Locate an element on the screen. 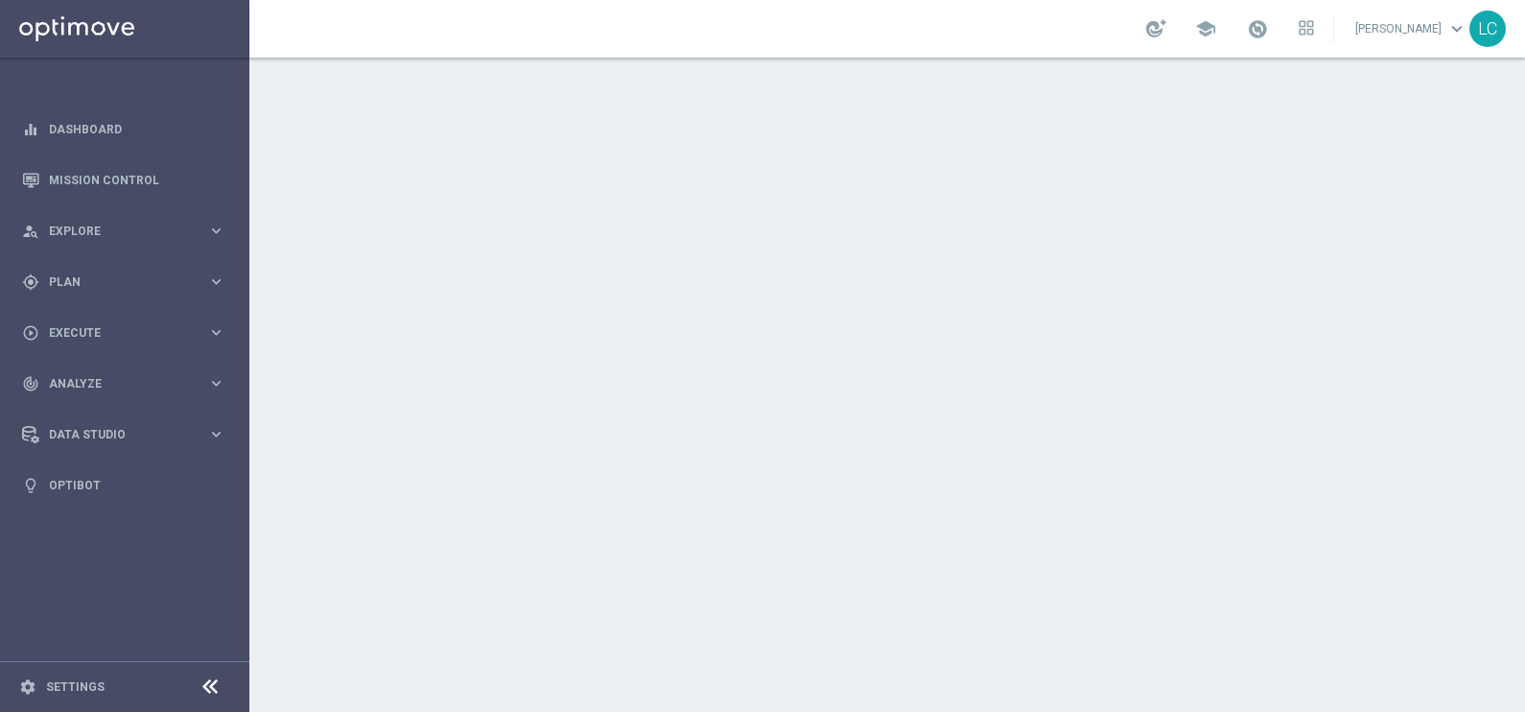 This screenshot has width=1525, height=712. i: gps_fixed is located at coordinates (31, 282).